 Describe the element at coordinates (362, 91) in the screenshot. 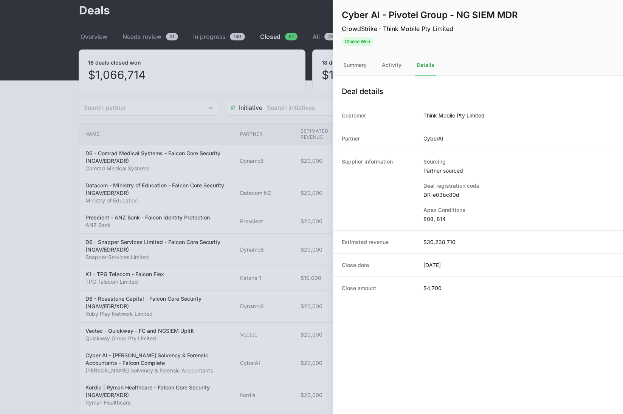

I see `h1: Deal details` at that location.